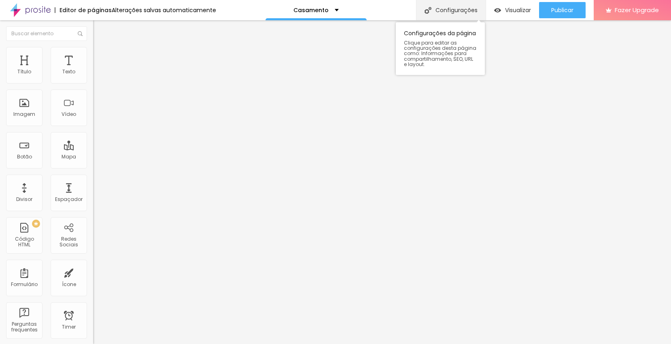  What do you see at coordinates (311, 10) in the screenshot?
I see `p: Casamento` at bounding box center [311, 10].